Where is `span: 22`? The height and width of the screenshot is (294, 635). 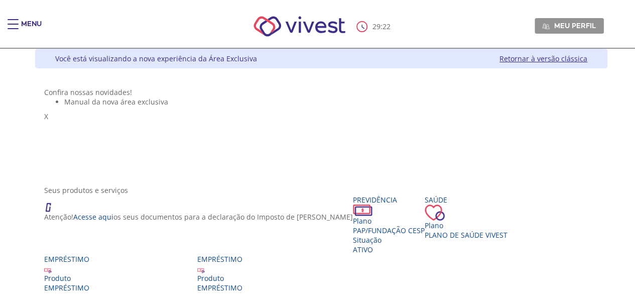
span: 22 is located at coordinates (387, 26).